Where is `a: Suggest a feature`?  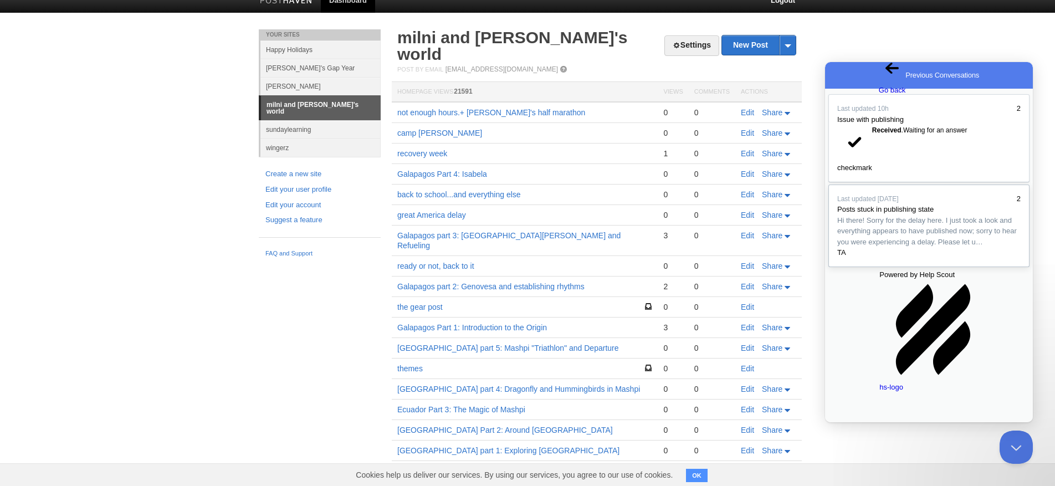 a: Suggest a feature is located at coordinates (320, 220).